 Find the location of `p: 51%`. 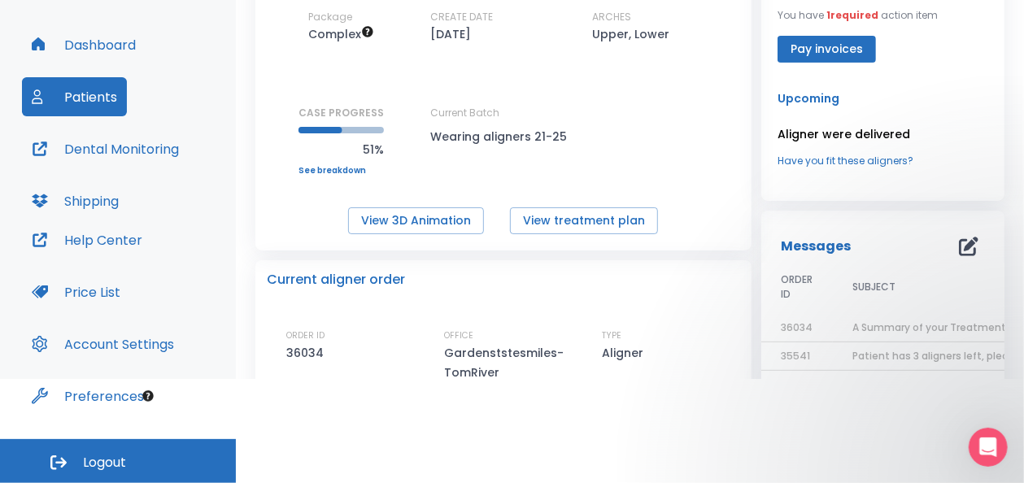

p: 51% is located at coordinates (341, 150).